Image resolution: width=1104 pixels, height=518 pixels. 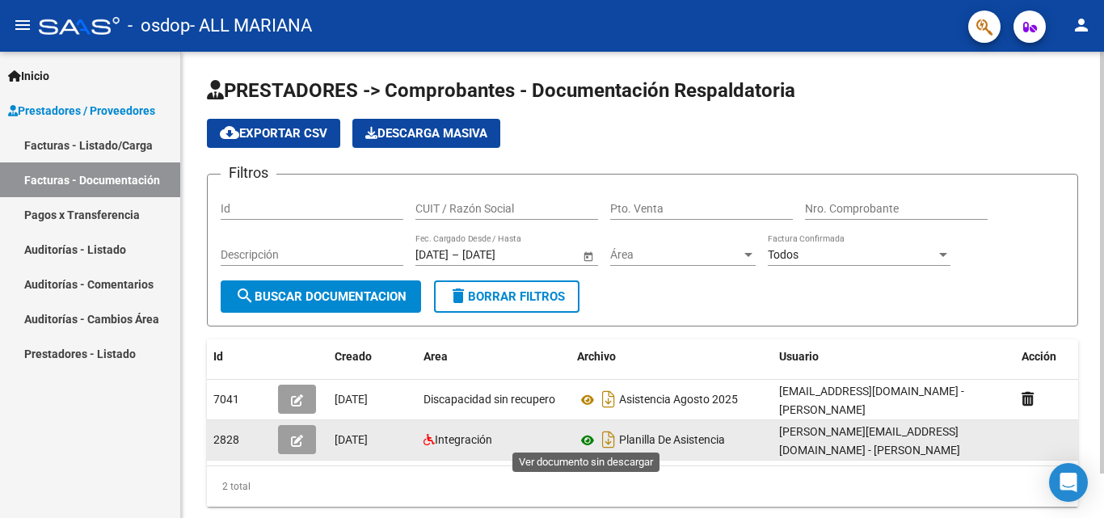 I want to click on datatable-header-cell: Usuario, so click(x=894, y=356).